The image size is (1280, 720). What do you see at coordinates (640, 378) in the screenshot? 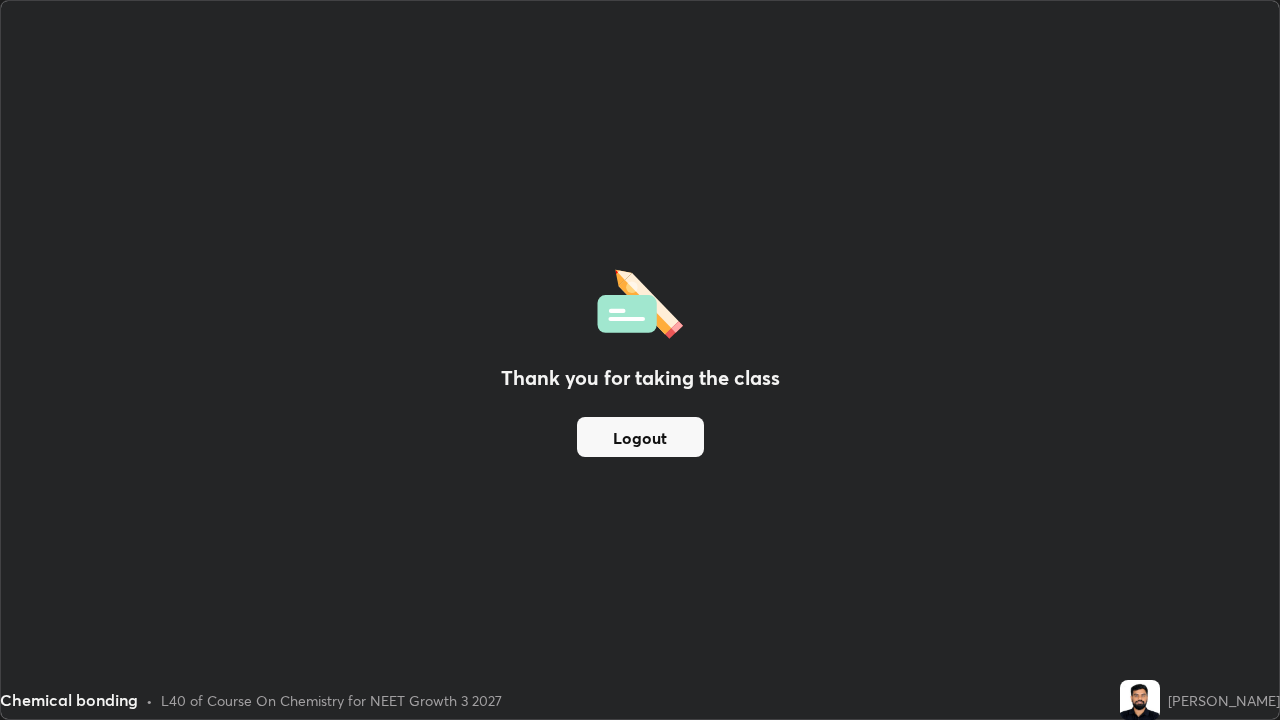
I see `h2: Thank you for taking the class` at bounding box center [640, 378].